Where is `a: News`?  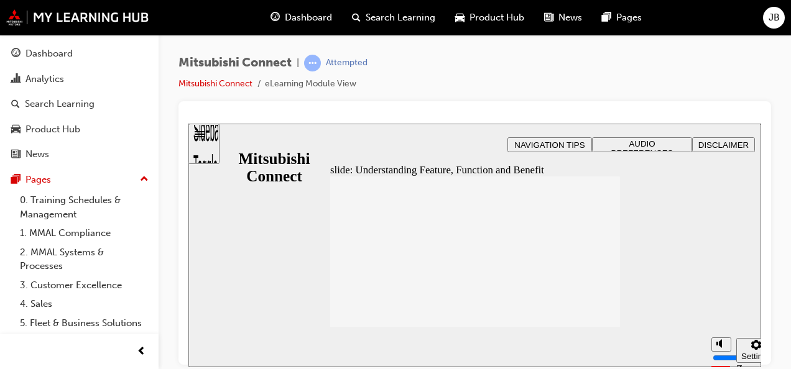
a: News is located at coordinates (79, 154).